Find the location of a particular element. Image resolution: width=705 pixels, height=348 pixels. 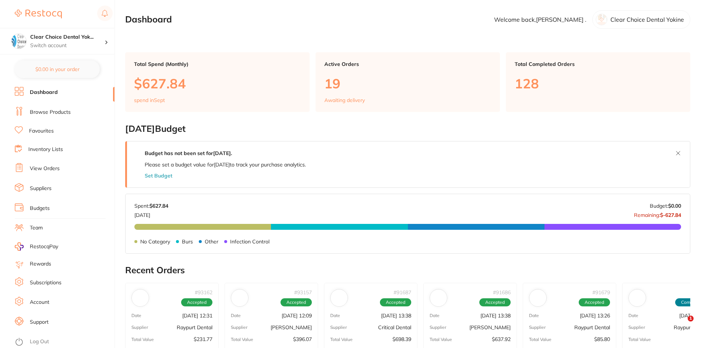

h2: Recent Orders is located at coordinates (408, 270).